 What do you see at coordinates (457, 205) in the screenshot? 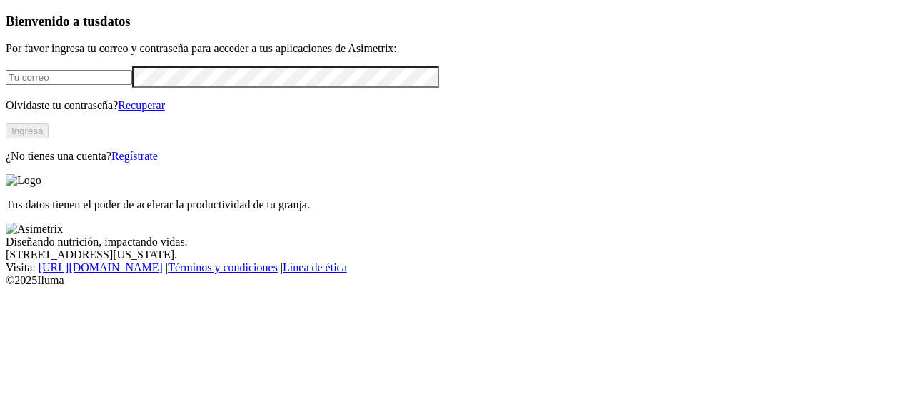
I see `p: Tus datos tienen el poder de acelerar la productividad de tu granja.` at bounding box center [457, 205].